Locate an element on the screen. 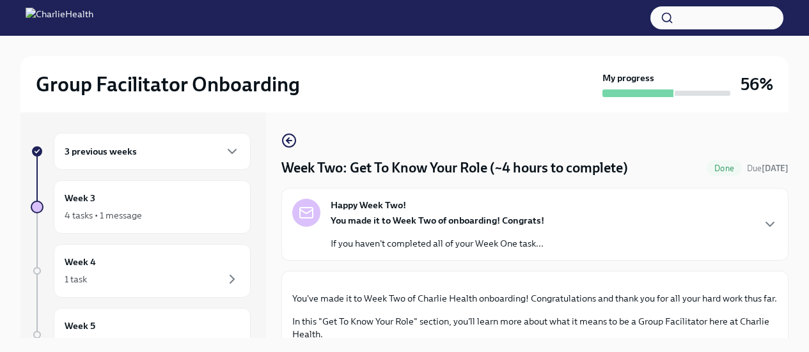  span: Due is located at coordinates (767, 168).